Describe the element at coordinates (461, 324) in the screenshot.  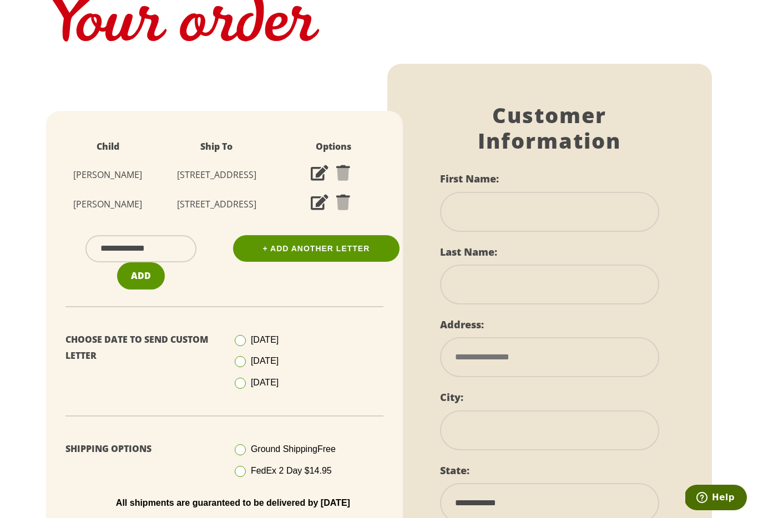
I see `label: Address:` at that location.